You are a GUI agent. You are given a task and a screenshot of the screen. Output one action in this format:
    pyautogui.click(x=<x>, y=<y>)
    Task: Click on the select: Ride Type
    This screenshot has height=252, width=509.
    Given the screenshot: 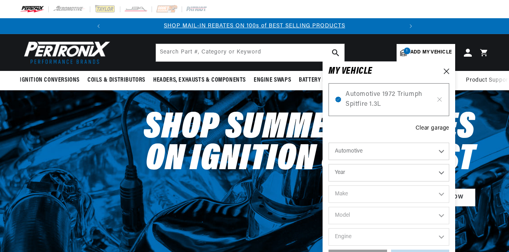 What is the action you would take?
    pyautogui.click(x=389, y=151)
    